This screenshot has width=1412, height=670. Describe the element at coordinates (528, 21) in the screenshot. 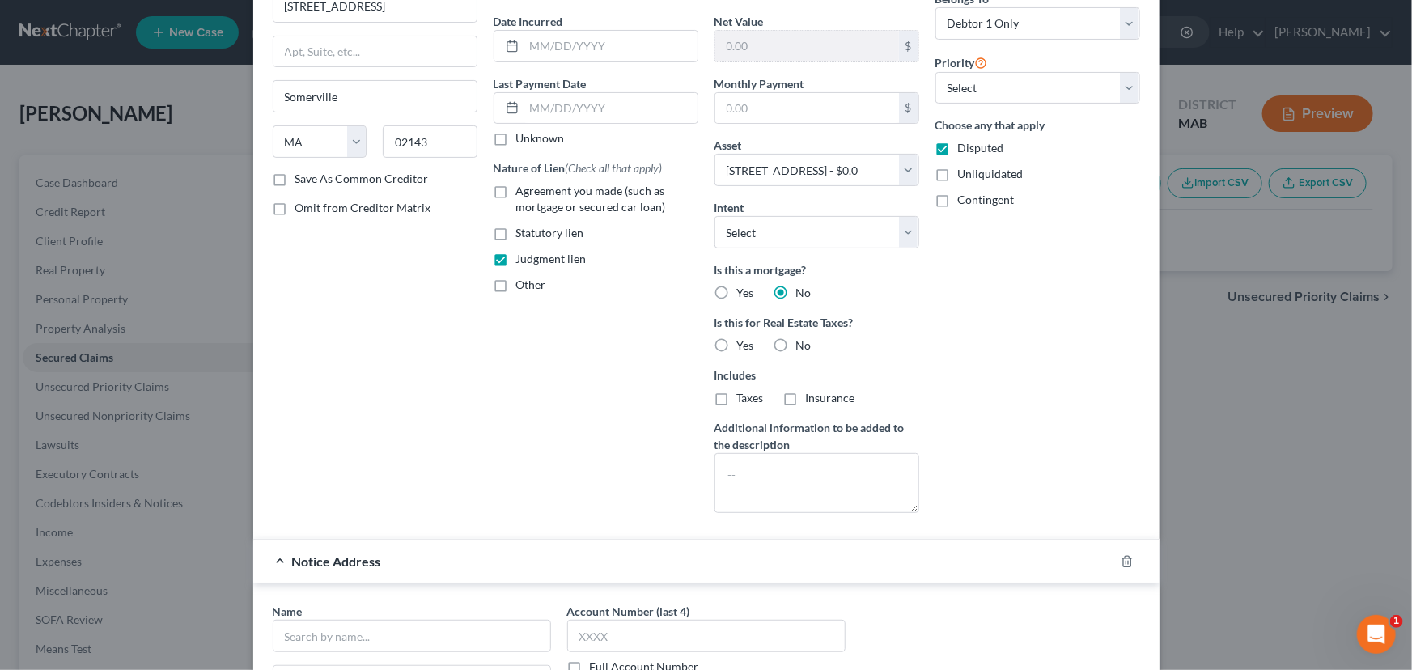

I see `label: Date Incurred` at that location.